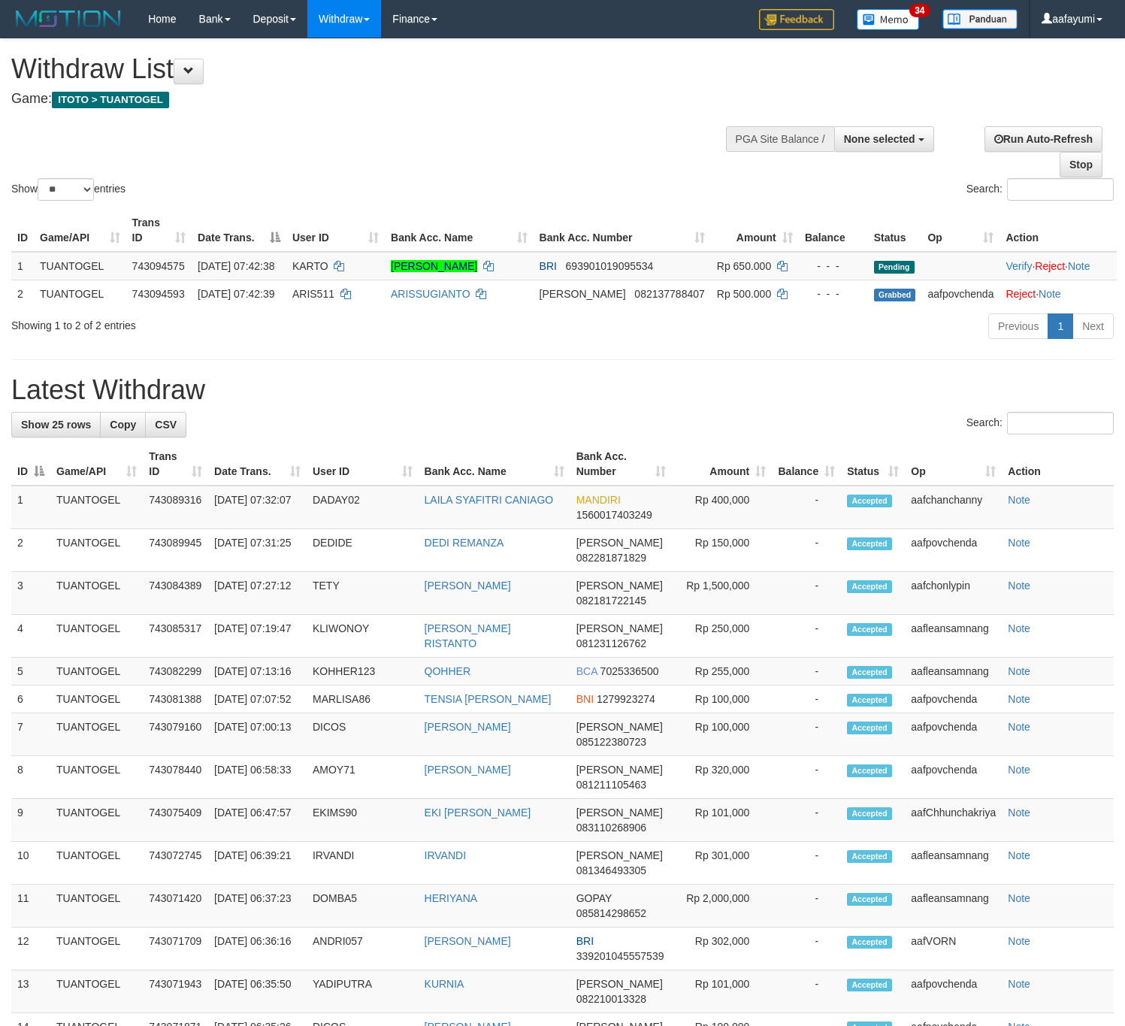  I want to click on th: Game/API: activate to sort column ascending, so click(96, 464).